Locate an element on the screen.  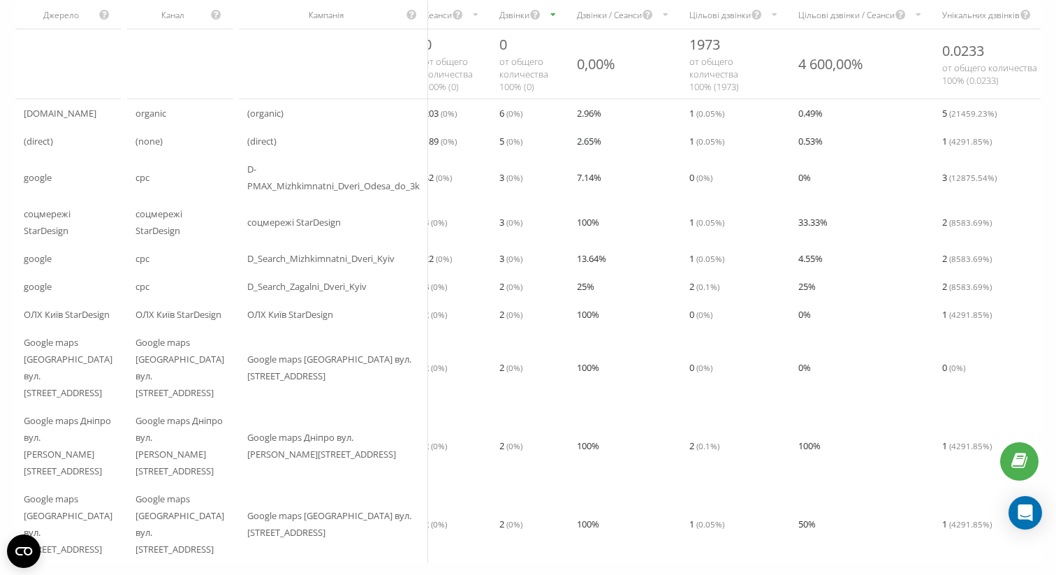
span: от общего количества 100% ( 0 ) is located at coordinates (448, 74).